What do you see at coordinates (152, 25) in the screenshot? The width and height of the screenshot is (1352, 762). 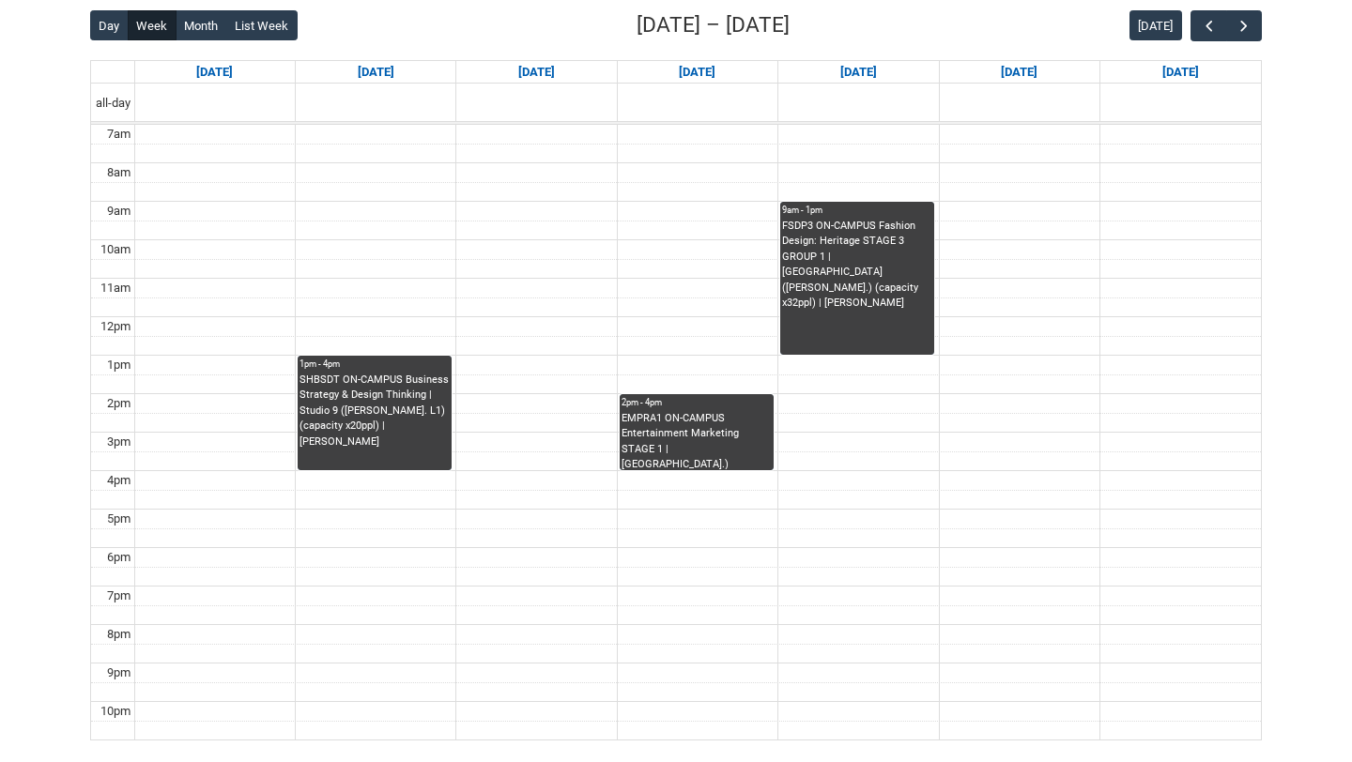 I see `button: Week` at bounding box center [152, 25].